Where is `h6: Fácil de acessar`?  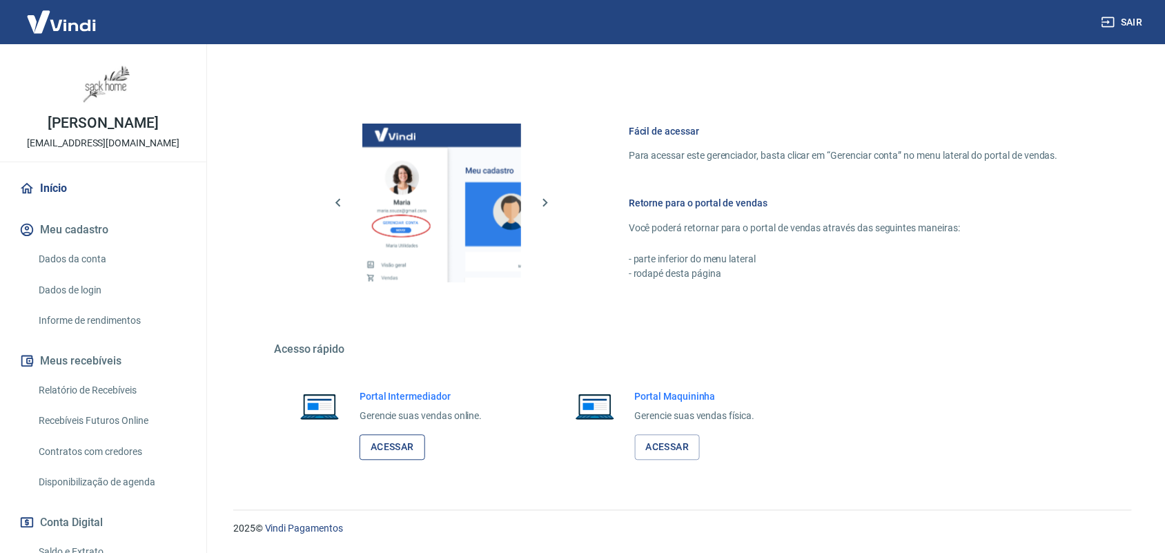
h6: Fácil de acessar is located at coordinates (843, 131).